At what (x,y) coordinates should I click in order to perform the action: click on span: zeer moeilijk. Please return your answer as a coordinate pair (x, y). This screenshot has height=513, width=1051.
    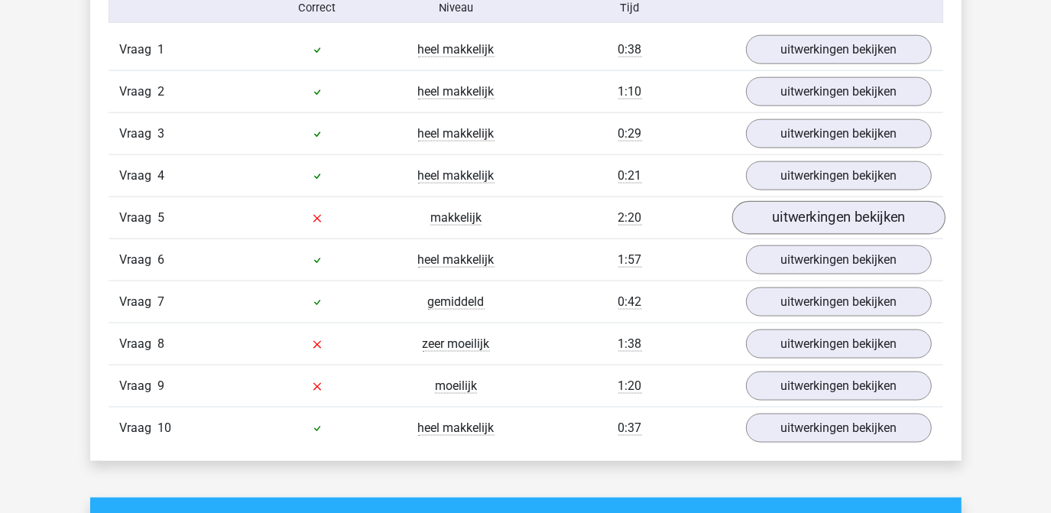
    Looking at the image, I should click on (456, 344).